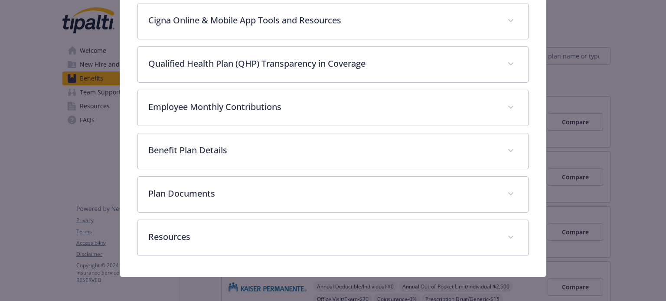  What do you see at coordinates (333, 151) in the screenshot?
I see `div: Benefit Plan Details` at bounding box center [333, 151].